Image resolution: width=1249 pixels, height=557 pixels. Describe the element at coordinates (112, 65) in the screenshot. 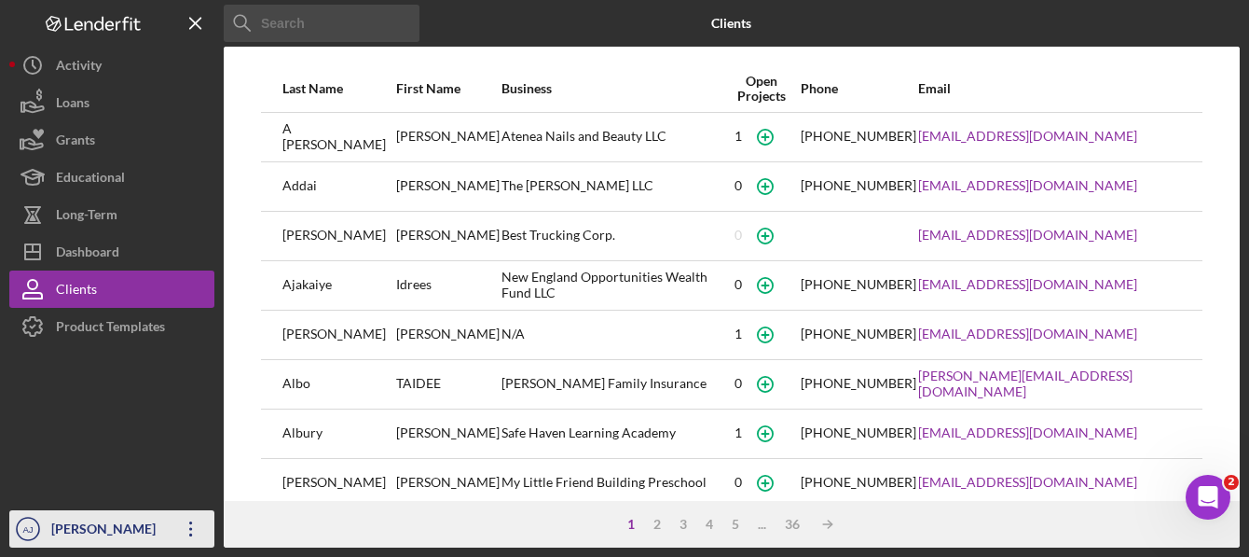

I see `a: Activity` at that location.